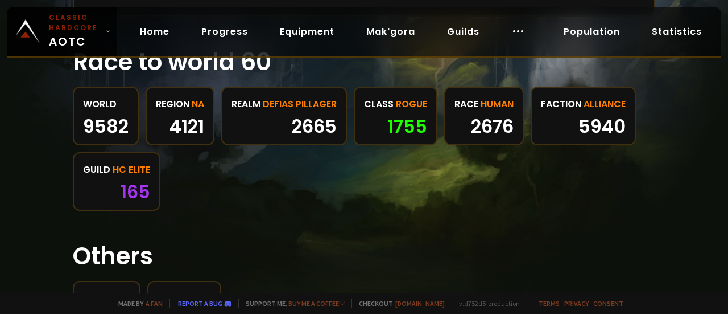  What do you see at coordinates (583, 126) in the screenshot?
I see `div: 5940` at bounding box center [583, 126].